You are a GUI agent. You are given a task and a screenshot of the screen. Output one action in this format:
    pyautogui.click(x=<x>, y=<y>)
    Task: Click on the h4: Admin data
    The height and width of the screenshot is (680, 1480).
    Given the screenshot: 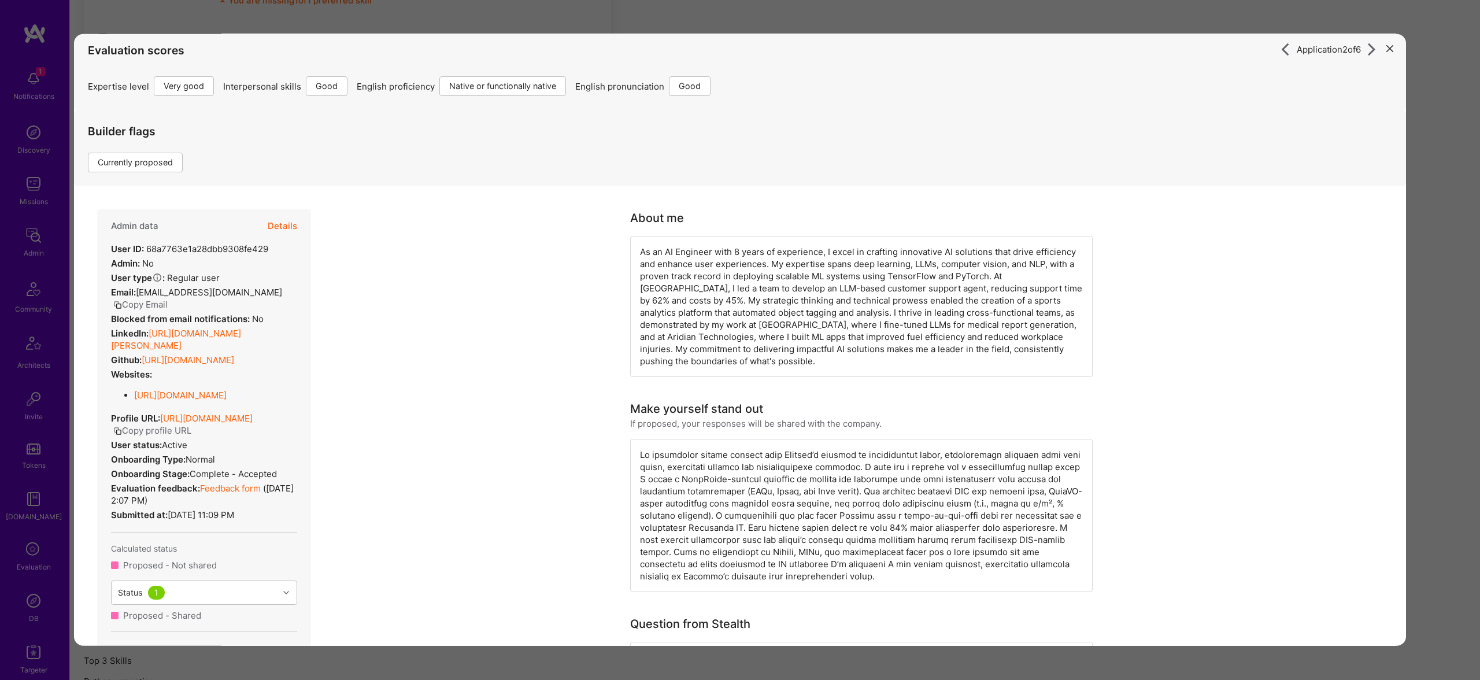 What is the action you would take?
    pyautogui.click(x=135, y=226)
    